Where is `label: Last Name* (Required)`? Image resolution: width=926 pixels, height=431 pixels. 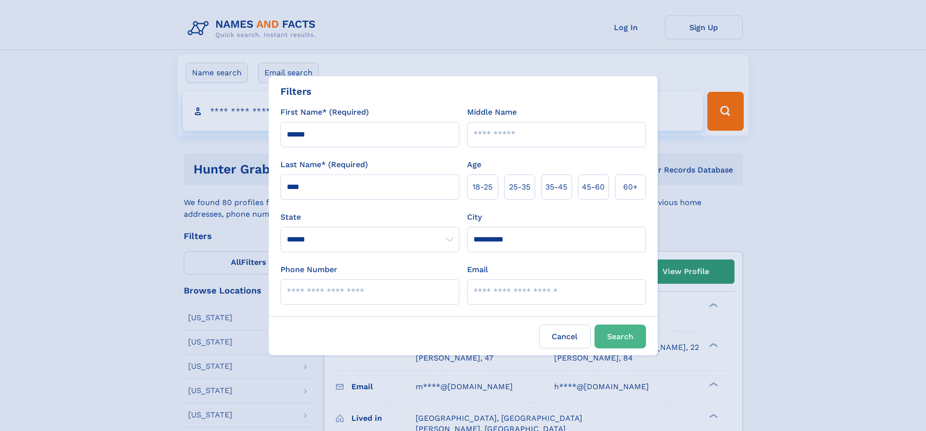 label: Last Name* (Required) is located at coordinates (324, 165).